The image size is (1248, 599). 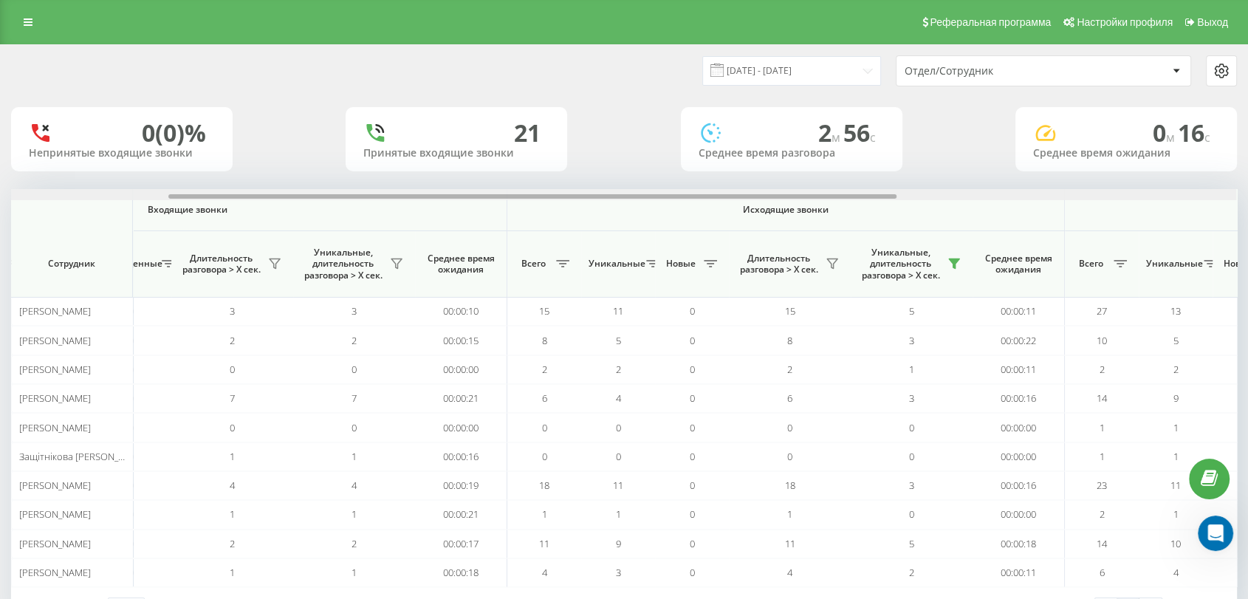 What do you see at coordinates (991, 22) in the screenshot?
I see `span: Реферальная программа` at bounding box center [991, 22].